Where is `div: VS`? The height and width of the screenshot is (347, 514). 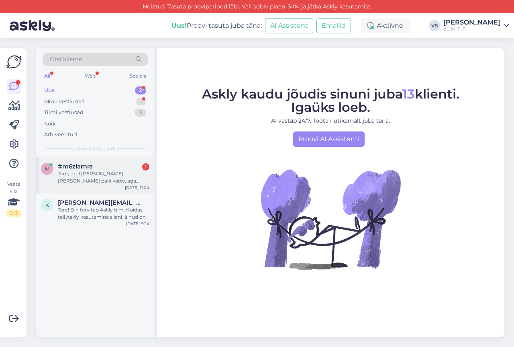
div: VS is located at coordinates (435, 26).